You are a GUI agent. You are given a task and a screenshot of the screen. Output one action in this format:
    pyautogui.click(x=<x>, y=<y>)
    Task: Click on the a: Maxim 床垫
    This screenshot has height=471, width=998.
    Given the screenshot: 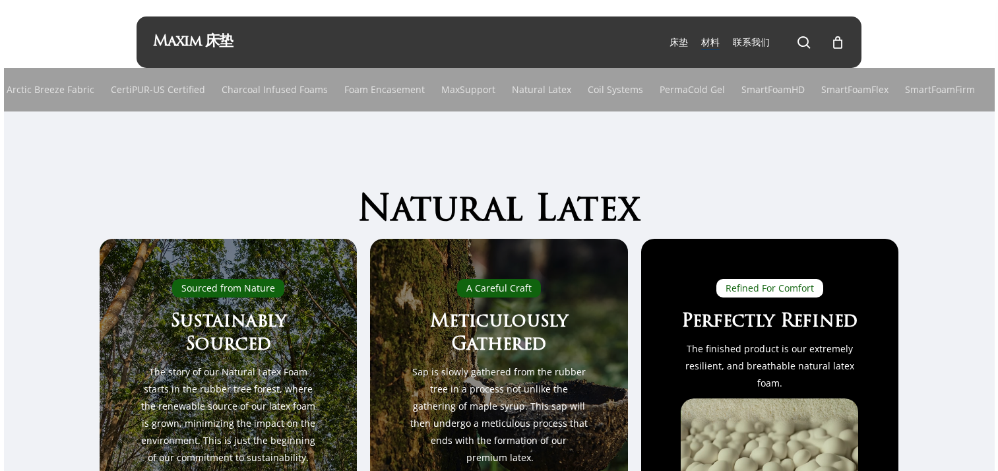 What is the action you would take?
    pyautogui.click(x=193, y=42)
    